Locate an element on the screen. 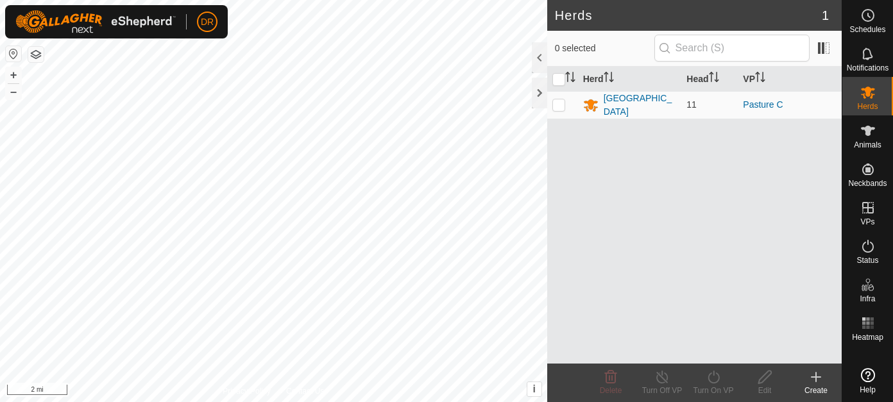 The height and width of the screenshot is (402, 893). a: Help is located at coordinates (868, 381).